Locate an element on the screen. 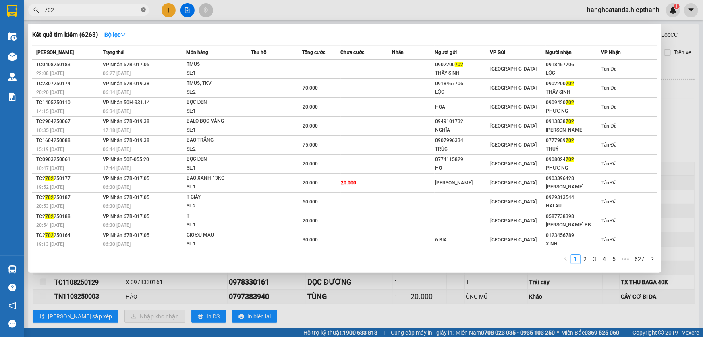  div: TC2 250164 is located at coordinates (68, 235).